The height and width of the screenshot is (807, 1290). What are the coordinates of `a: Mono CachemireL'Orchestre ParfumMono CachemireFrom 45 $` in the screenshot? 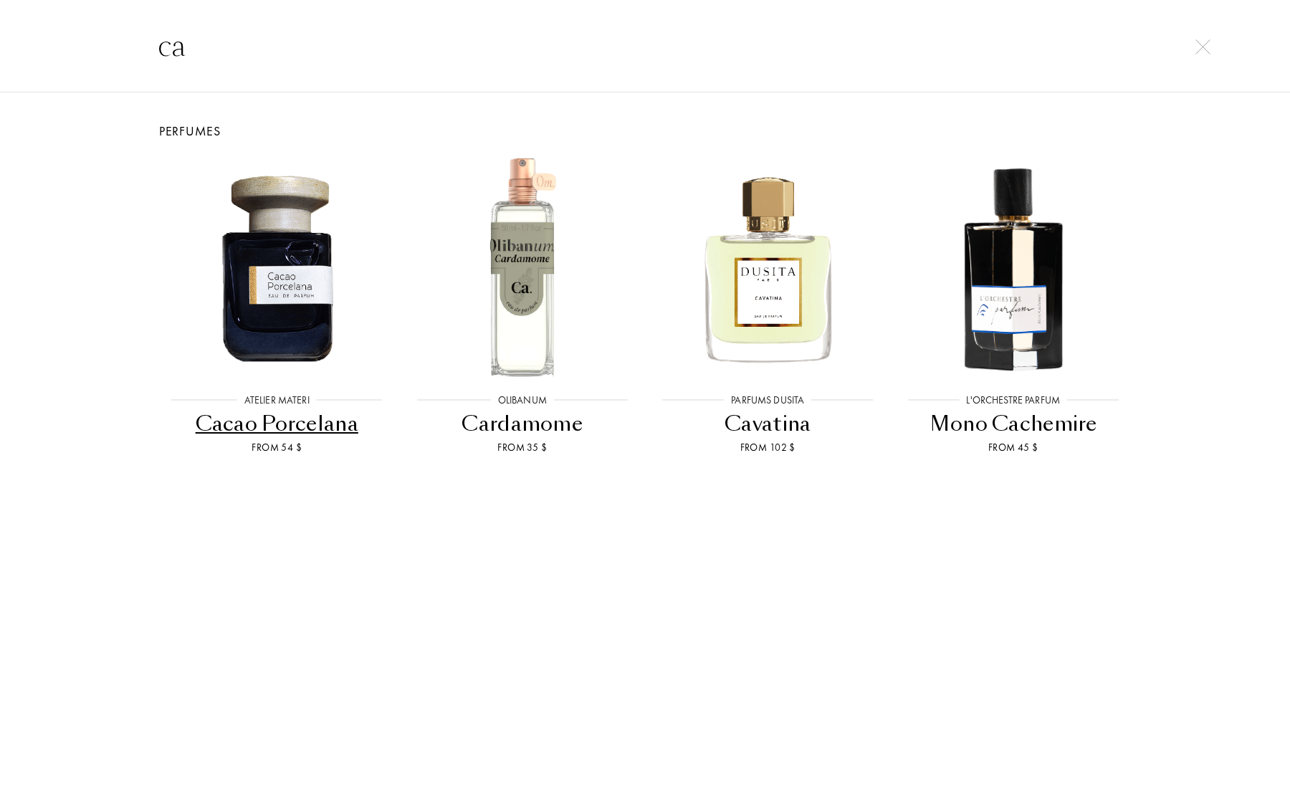 It's located at (1014, 307).